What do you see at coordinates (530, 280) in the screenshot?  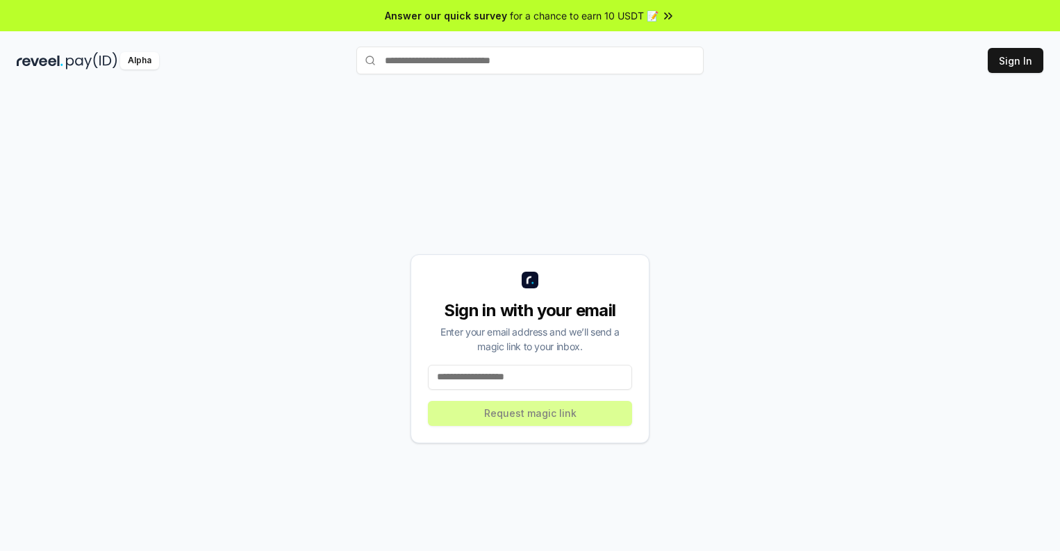 I see `img: logo_small` at bounding box center [530, 280].